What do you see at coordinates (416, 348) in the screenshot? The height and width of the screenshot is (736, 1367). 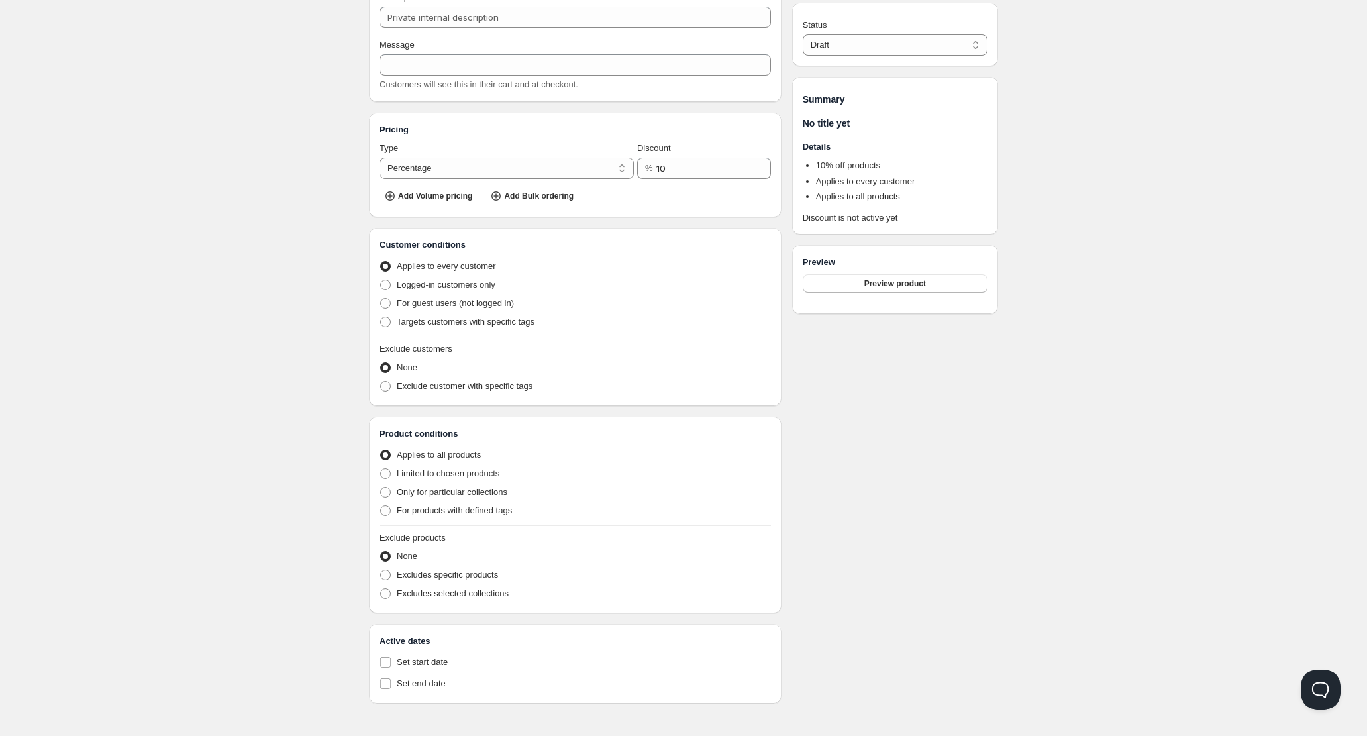 I see `span: Exclude customers` at bounding box center [416, 348].